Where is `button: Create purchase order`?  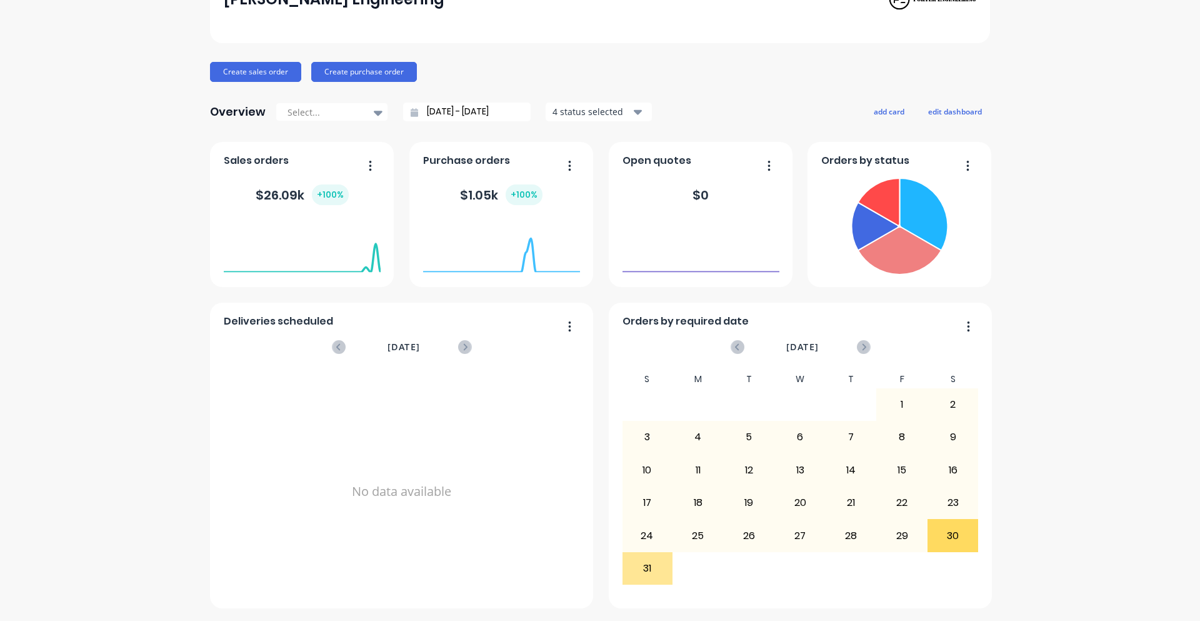 button: Create purchase order is located at coordinates (364, 72).